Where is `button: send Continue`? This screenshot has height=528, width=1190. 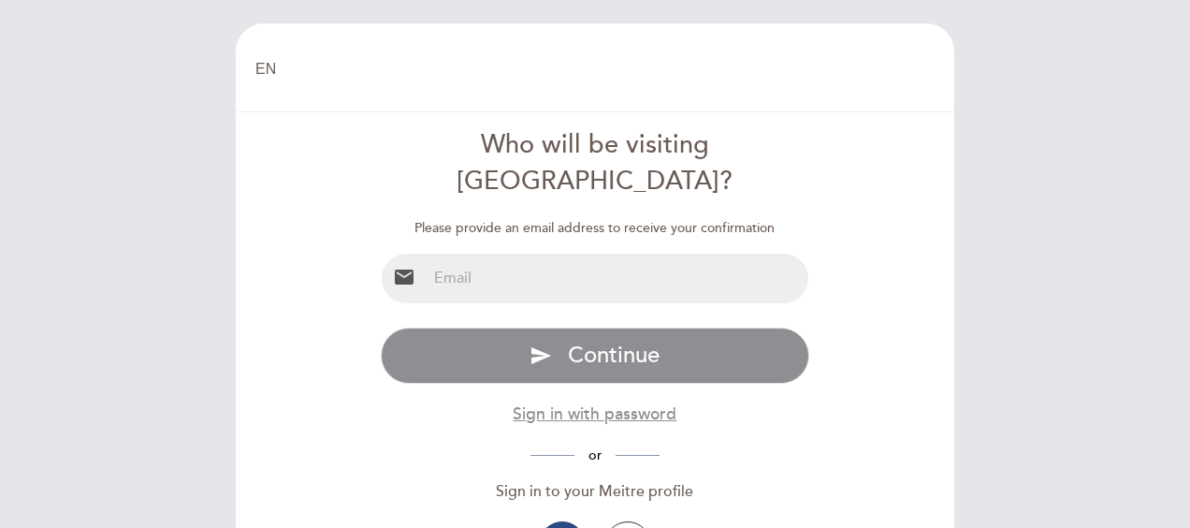 button: send Continue is located at coordinates (595, 356).